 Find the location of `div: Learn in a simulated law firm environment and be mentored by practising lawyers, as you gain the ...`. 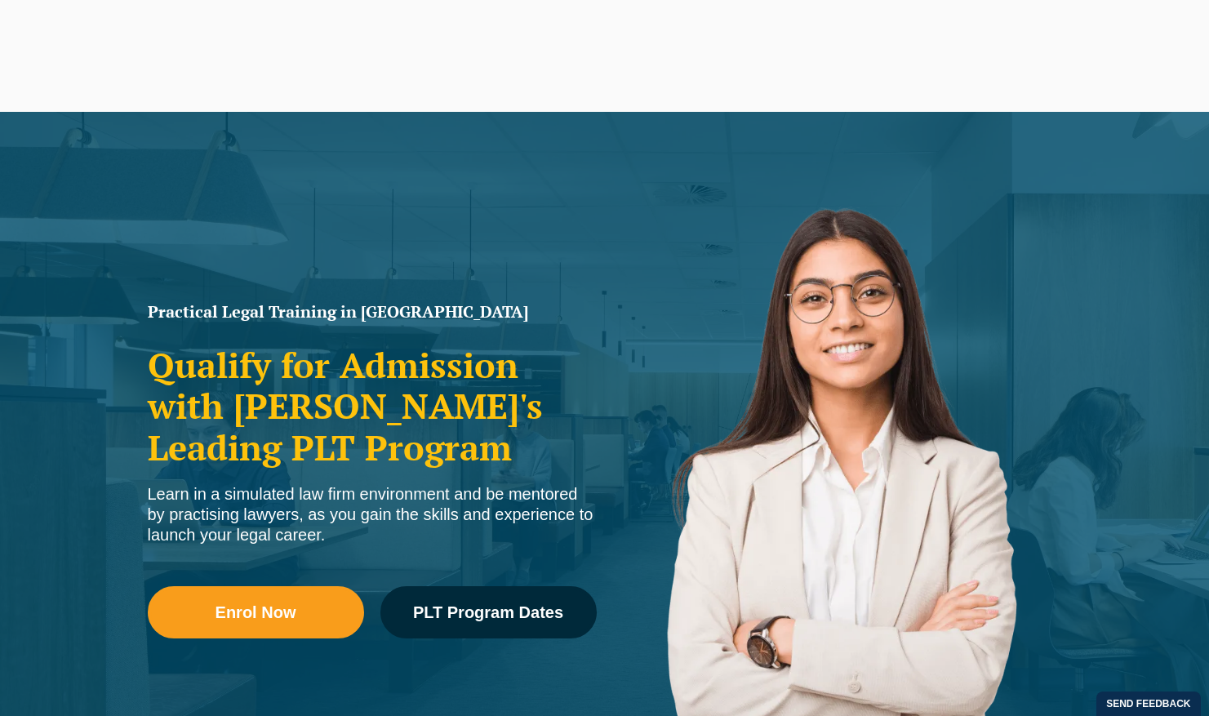

div: Learn in a simulated law firm environment and be mentored by practising lawyers, as you gain the ... is located at coordinates (372, 514).